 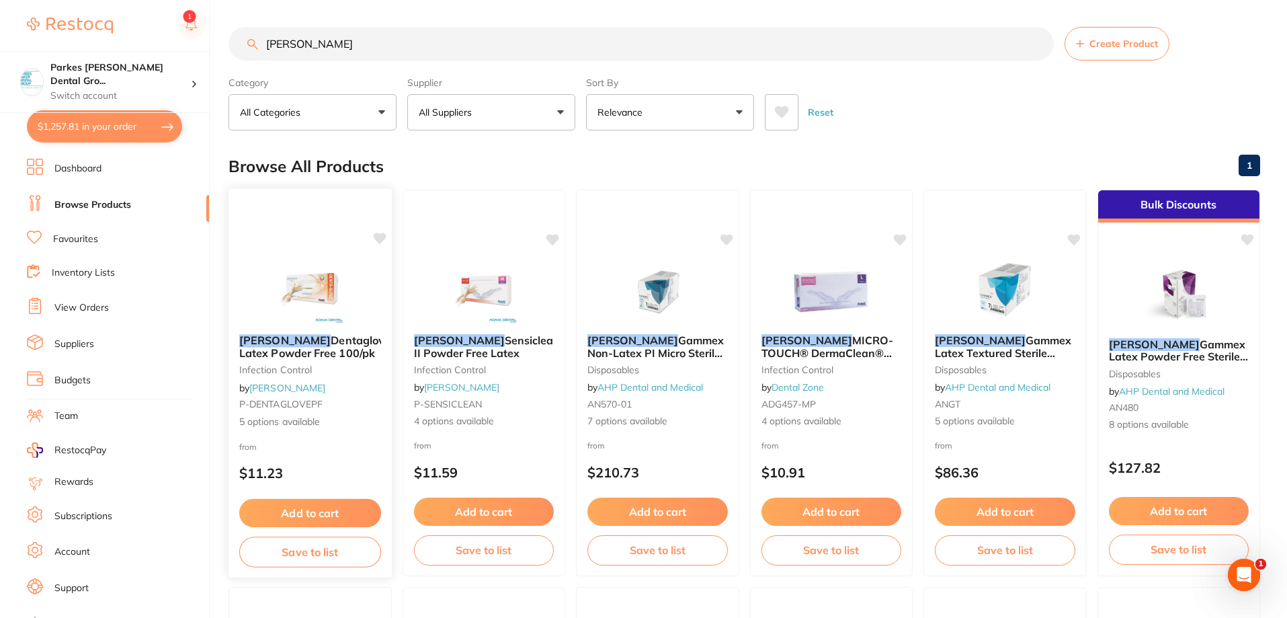 What do you see at coordinates (623, 112) in the screenshot?
I see `p: Relevance` at bounding box center [623, 112].